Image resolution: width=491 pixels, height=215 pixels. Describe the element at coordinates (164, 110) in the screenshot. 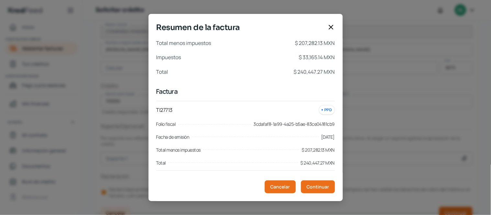

I see `p: TI27713` at that location.